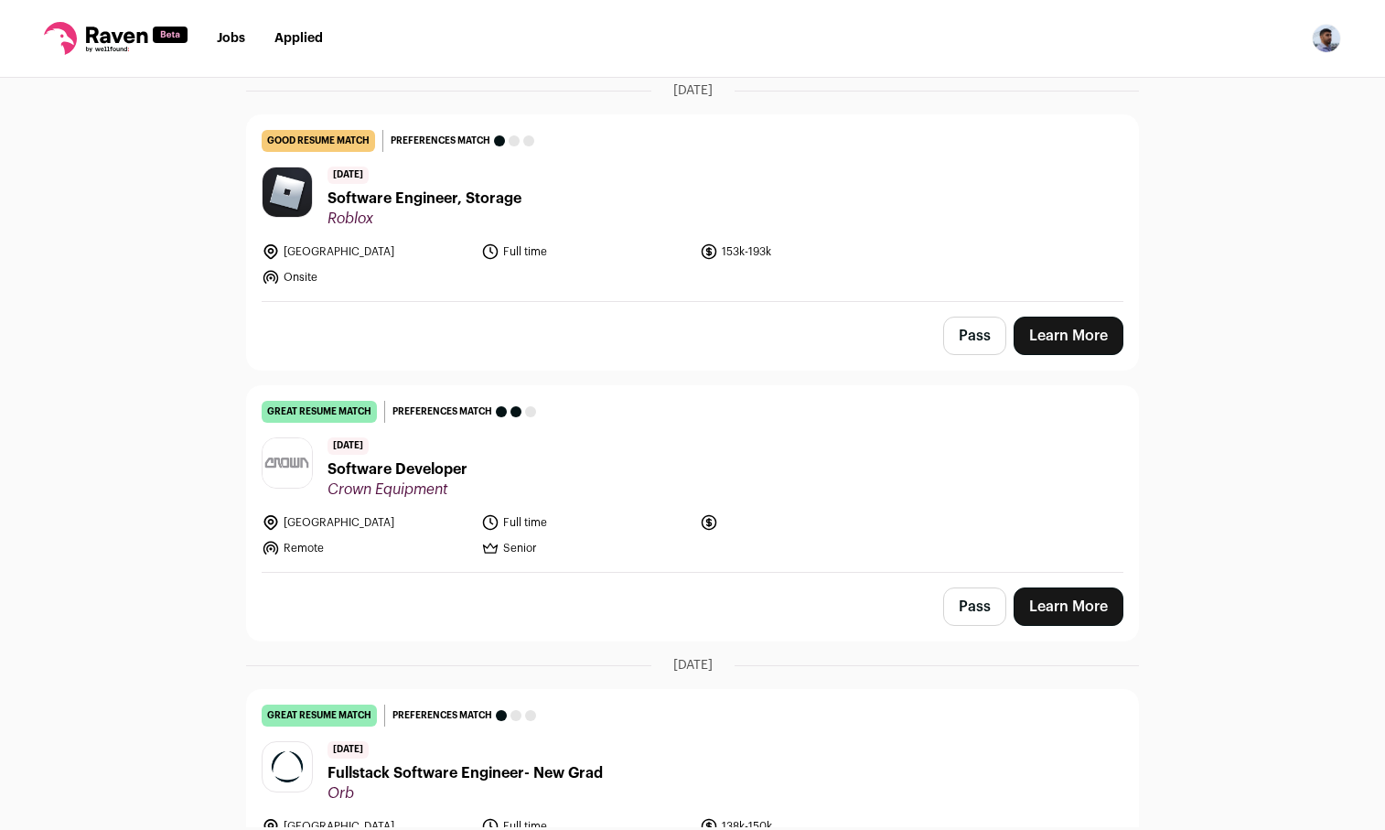  Describe the element at coordinates (425, 219) in the screenshot. I see `span: Roblox` at that location.